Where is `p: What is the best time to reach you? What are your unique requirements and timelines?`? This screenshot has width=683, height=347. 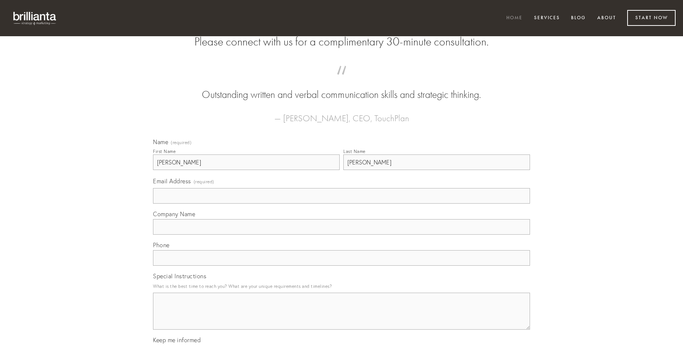 p: What is the best time to reach you? What are your unique requirements and timelines? is located at coordinates (341, 286).